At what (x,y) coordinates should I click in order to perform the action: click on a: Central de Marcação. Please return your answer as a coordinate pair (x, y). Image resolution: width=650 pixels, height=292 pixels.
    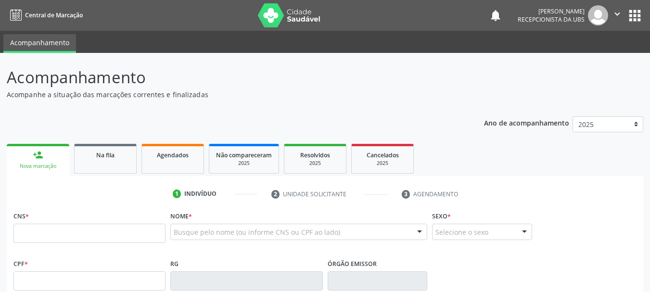
    Looking at the image, I should click on (45, 15).